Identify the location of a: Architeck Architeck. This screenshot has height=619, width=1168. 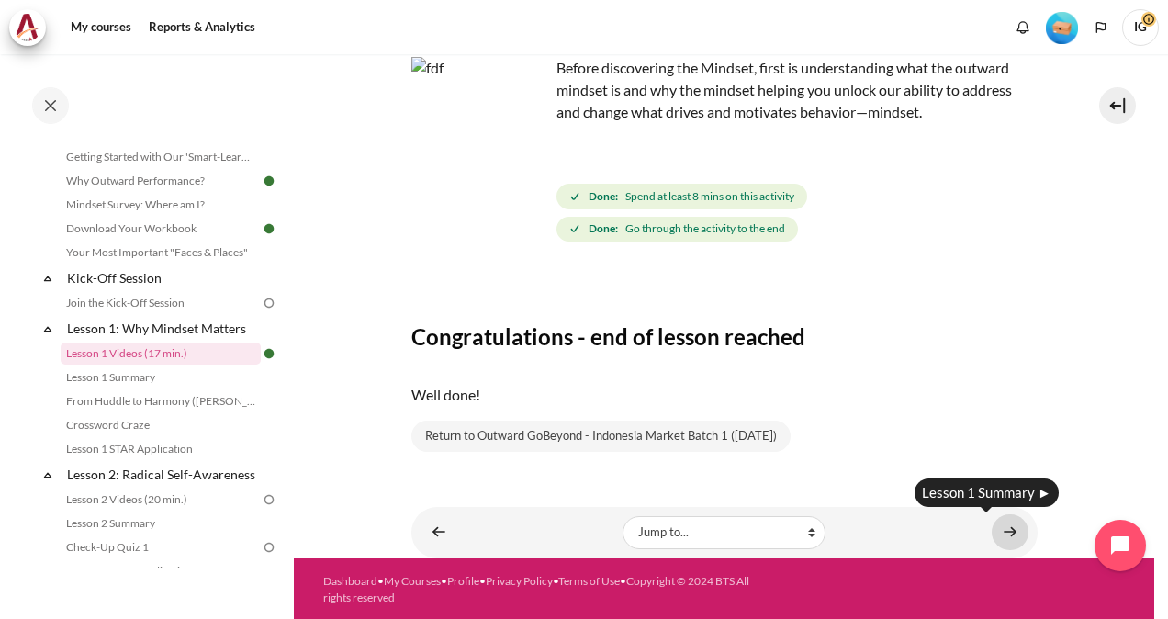
(32, 28).